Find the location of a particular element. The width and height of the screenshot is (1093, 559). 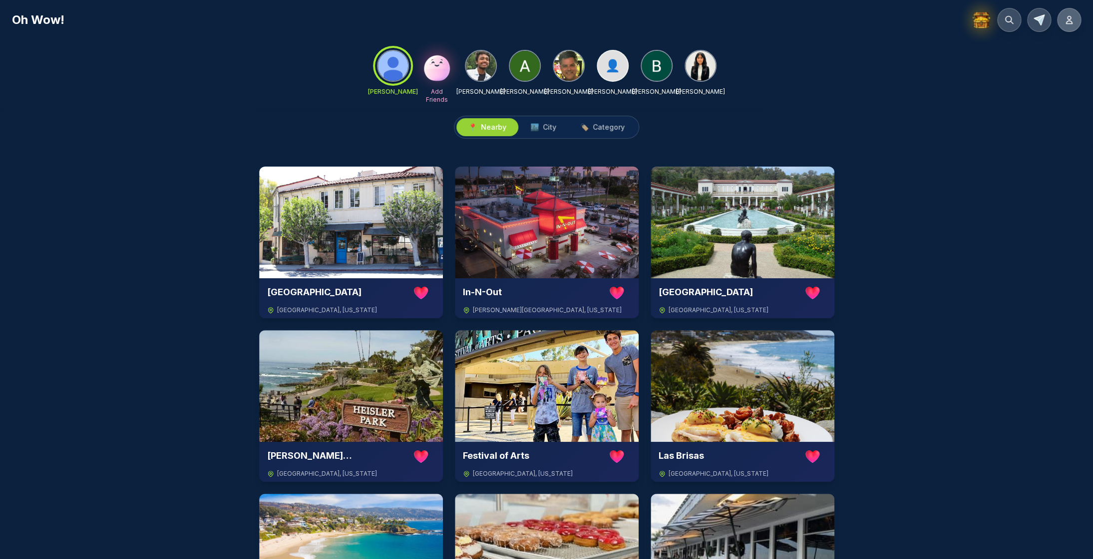

img: Beachwood Cafe is located at coordinates (351, 223).